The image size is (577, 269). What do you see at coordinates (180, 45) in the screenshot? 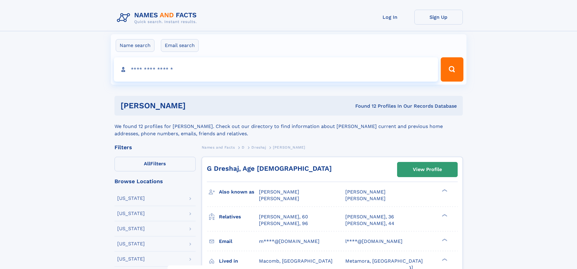
I see `label: Email search` at bounding box center [180, 45].